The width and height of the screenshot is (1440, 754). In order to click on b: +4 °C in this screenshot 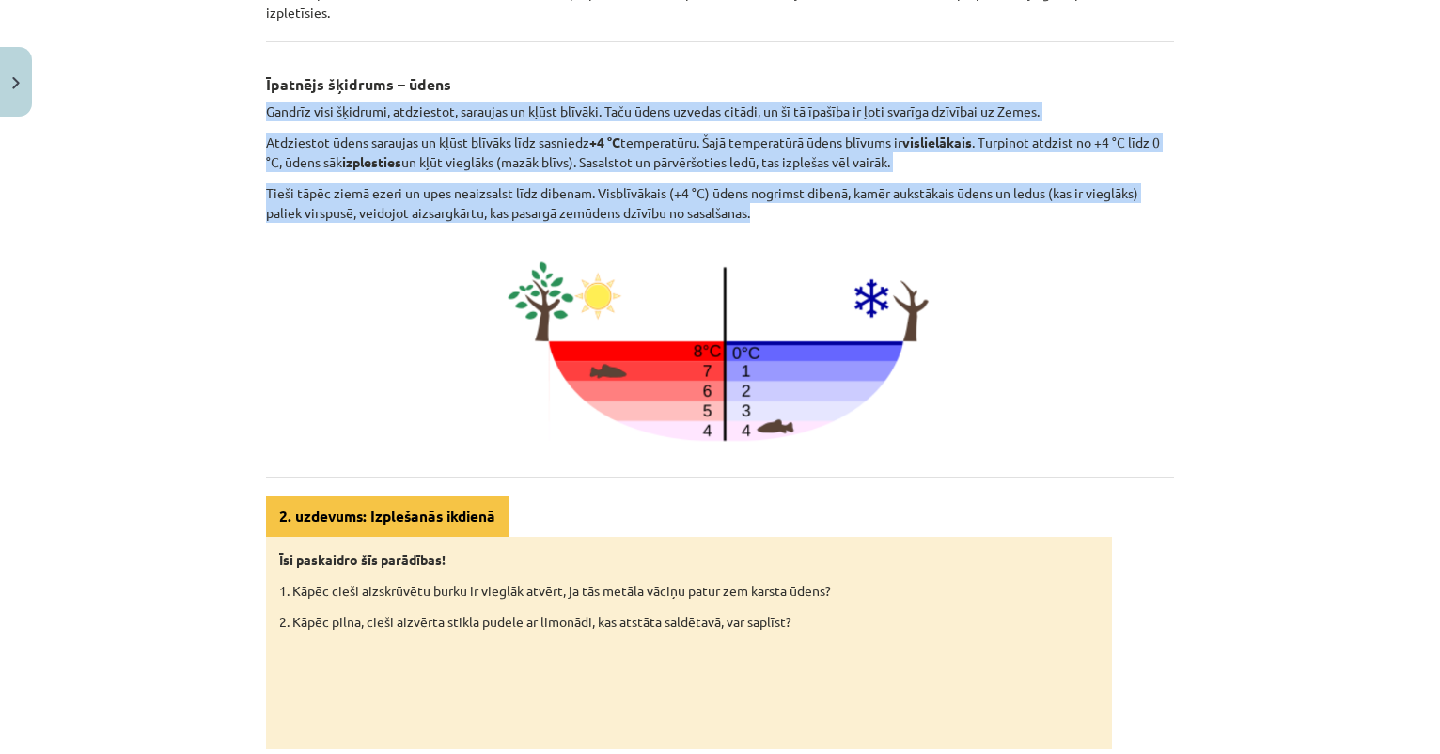, I will do `click(605, 142)`.